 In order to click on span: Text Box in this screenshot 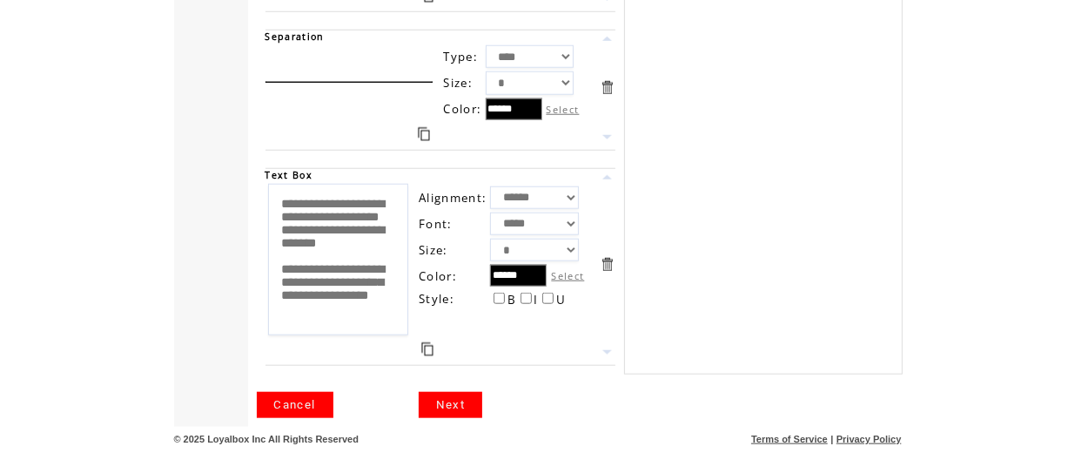, I will do `click(289, 175)`.